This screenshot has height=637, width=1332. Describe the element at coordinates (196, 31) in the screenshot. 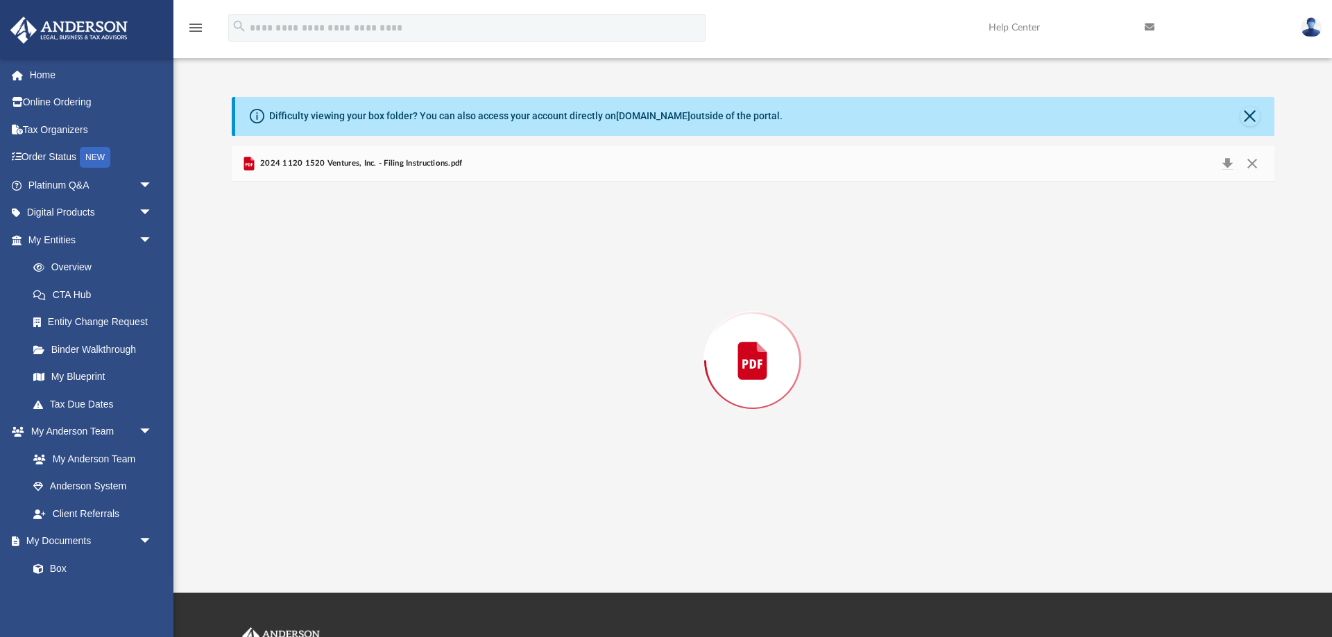

I see `a: menu` at that location.